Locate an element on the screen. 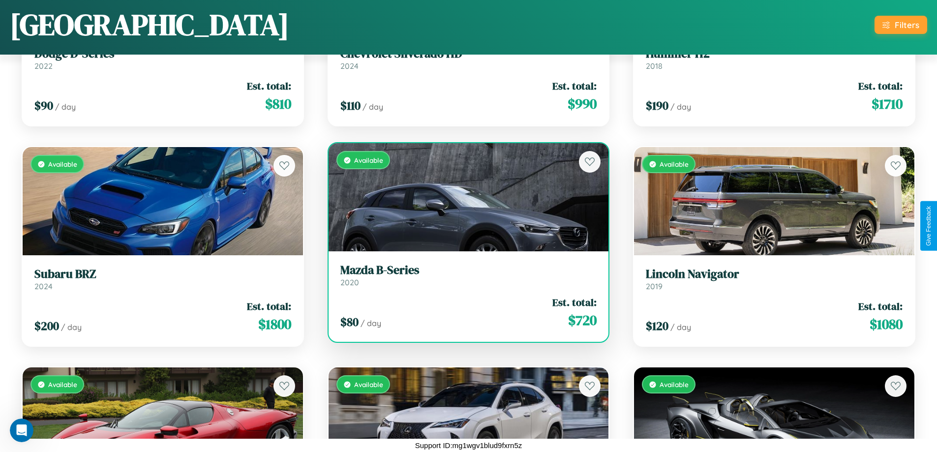  span: 2022 is located at coordinates (43, 66).